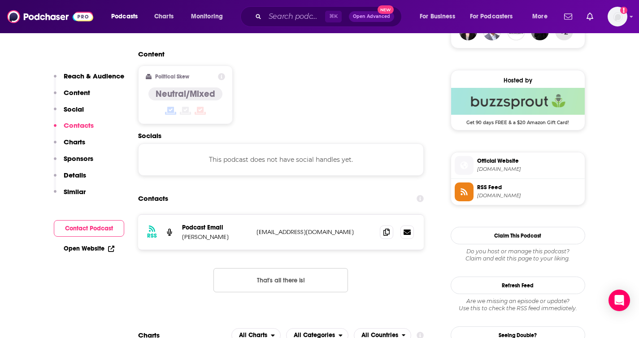 Image resolution: width=639 pixels, height=338 pixels. What do you see at coordinates (618, 17) in the screenshot?
I see `span: Logged in as katiewhorton` at bounding box center [618, 17].